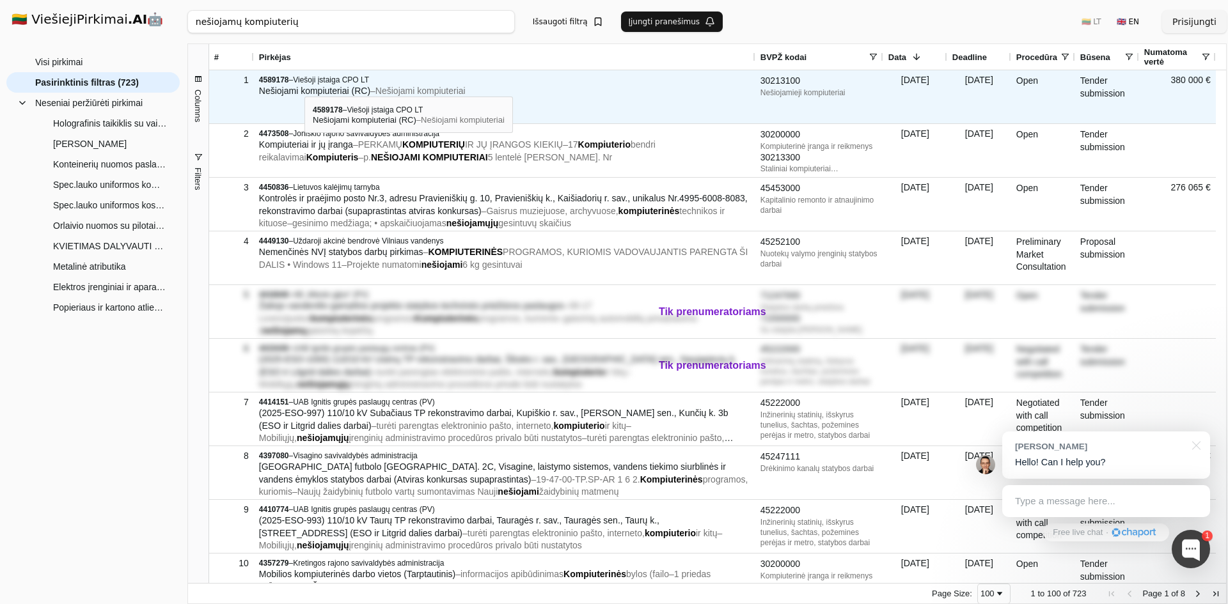  What do you see at coordinates (110, 226) in the screenshot?
I see `span: Orlaivio nuomos su pilotais paslauga` at bounding box center [110, 226].